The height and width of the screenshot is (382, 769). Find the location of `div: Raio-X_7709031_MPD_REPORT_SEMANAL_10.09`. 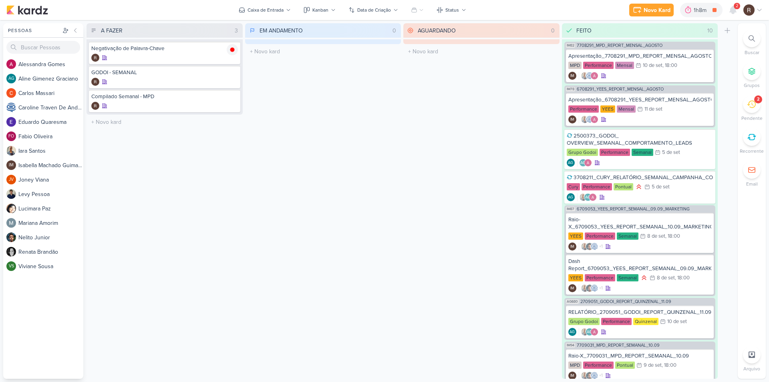

div: Raio-X_7709031_MPD_REPORT_SEMANAL_10.09 is located at coordinates (640, 356).